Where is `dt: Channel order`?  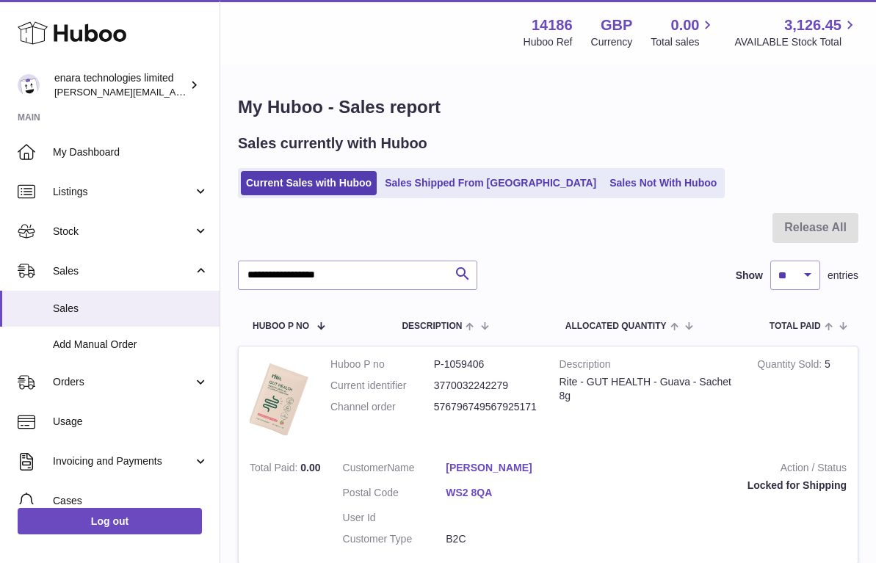
dt: Channel order is located at coordinates (382, 407).